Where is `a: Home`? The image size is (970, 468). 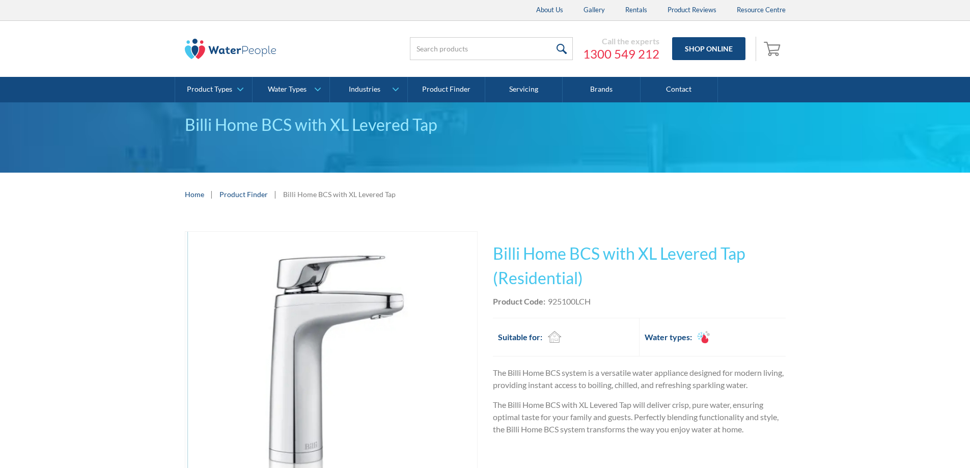 a: Home is located at coordinates (195, 194).